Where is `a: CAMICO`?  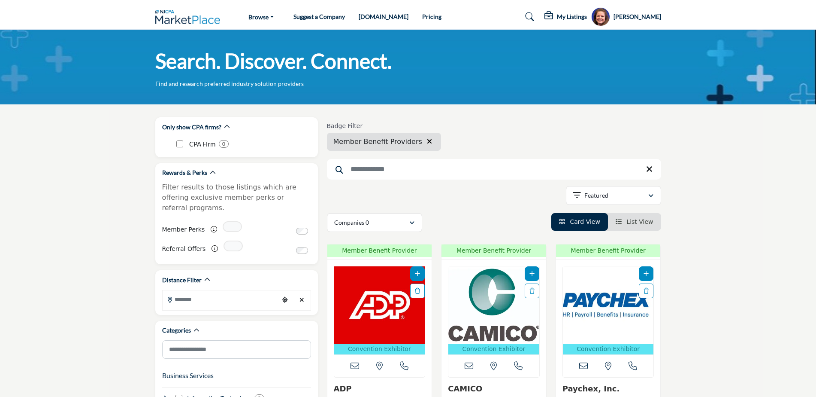
a: CAMICO is located at coordinates (465, 388).